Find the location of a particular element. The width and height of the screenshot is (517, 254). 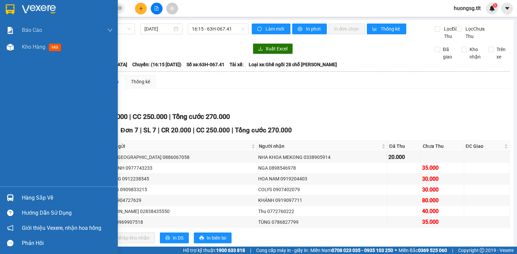

span: Tài xế: is located at coordinates (236, 65).